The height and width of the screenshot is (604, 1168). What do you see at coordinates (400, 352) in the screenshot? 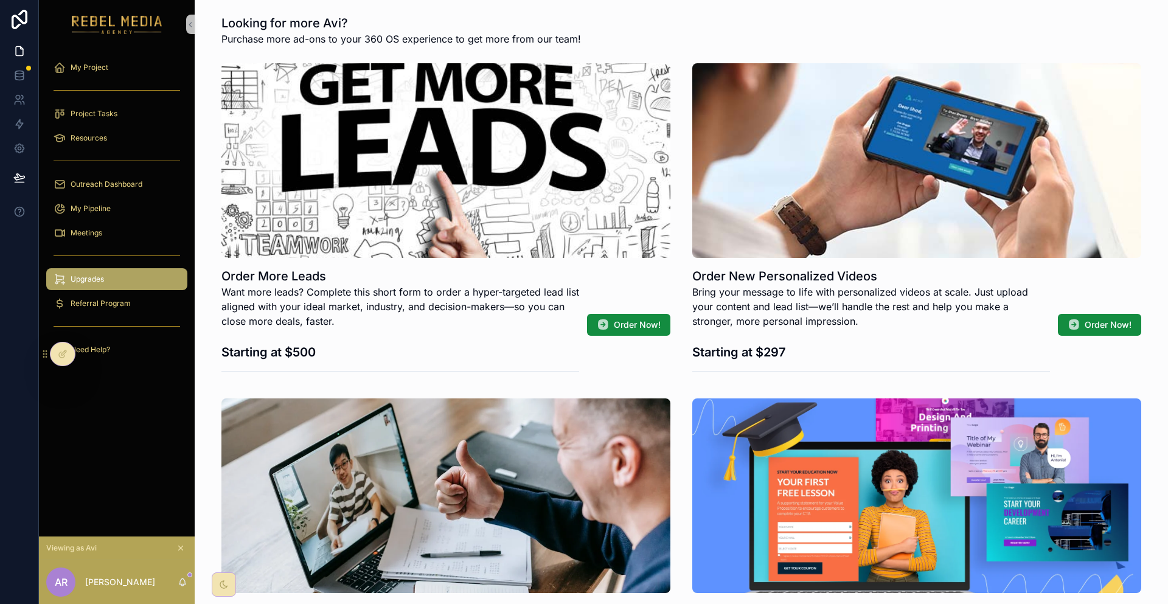
I see `h3: Starting at $500` at bounding box center [400, 352].